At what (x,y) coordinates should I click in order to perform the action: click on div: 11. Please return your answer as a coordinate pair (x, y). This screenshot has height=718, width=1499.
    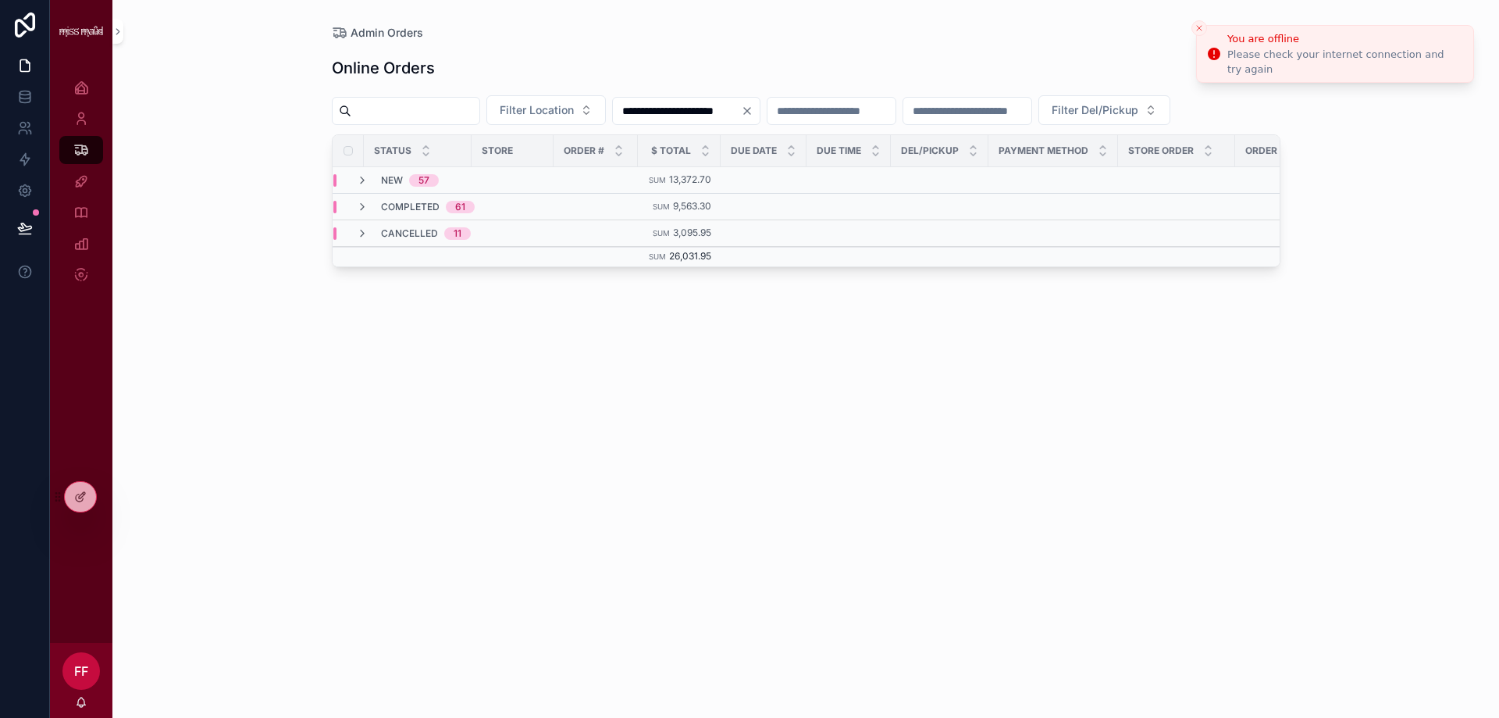
    Looking at the image, I should click on (458, 233).